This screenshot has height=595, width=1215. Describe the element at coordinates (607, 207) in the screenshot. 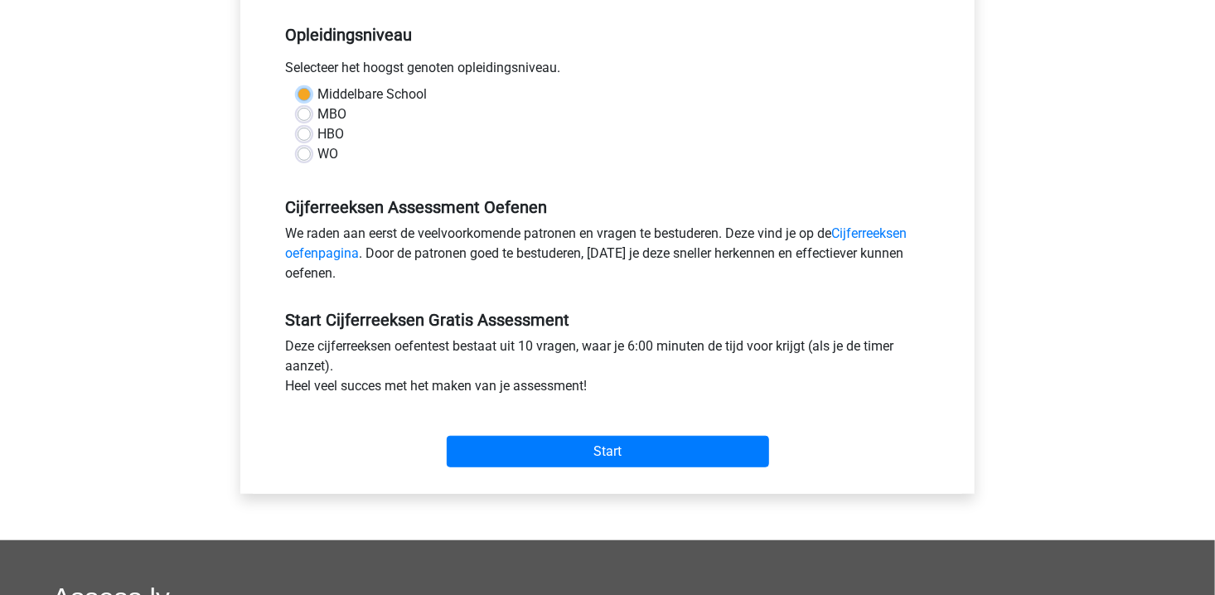

I see `h5: Cijferreeksen Assessment Oefenen` at that location.